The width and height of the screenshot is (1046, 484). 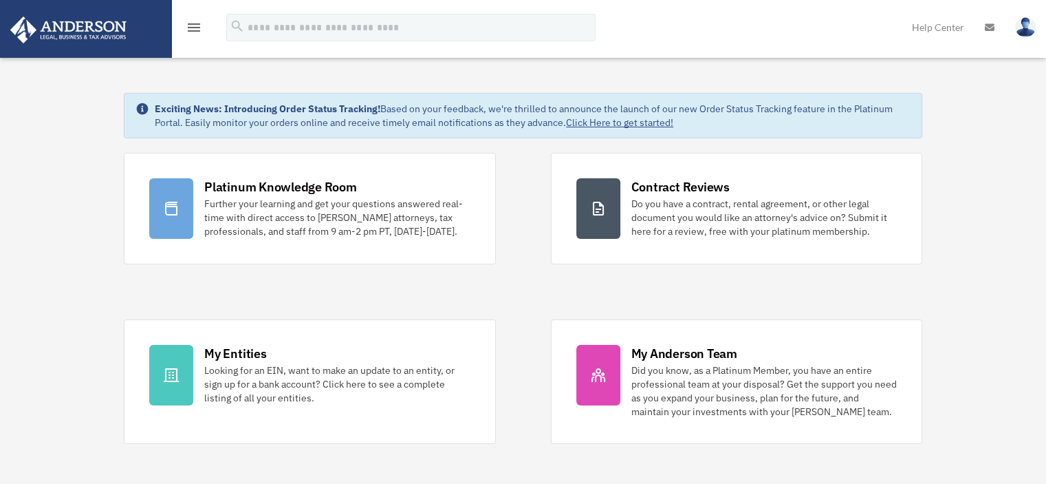 What do you see at coordinates (68, 30) in the screenshot?
I see `img: Anderson Advisors Platinum Portal` at bounding box center [68, 30].